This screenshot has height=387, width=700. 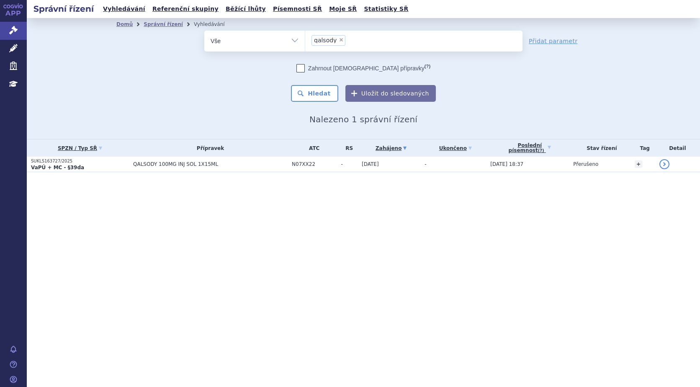 What do you see at coordinates (665, 164) in the screenshot?
I see `a: detail` at bounding box center [665, 164].